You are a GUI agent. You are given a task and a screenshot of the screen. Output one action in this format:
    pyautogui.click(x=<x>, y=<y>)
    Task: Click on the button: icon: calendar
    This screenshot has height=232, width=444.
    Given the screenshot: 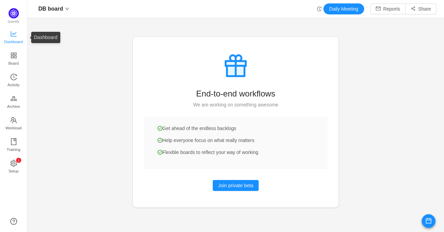 What is the action you would take?
    pyautogui.click(x=428, y=221)
    